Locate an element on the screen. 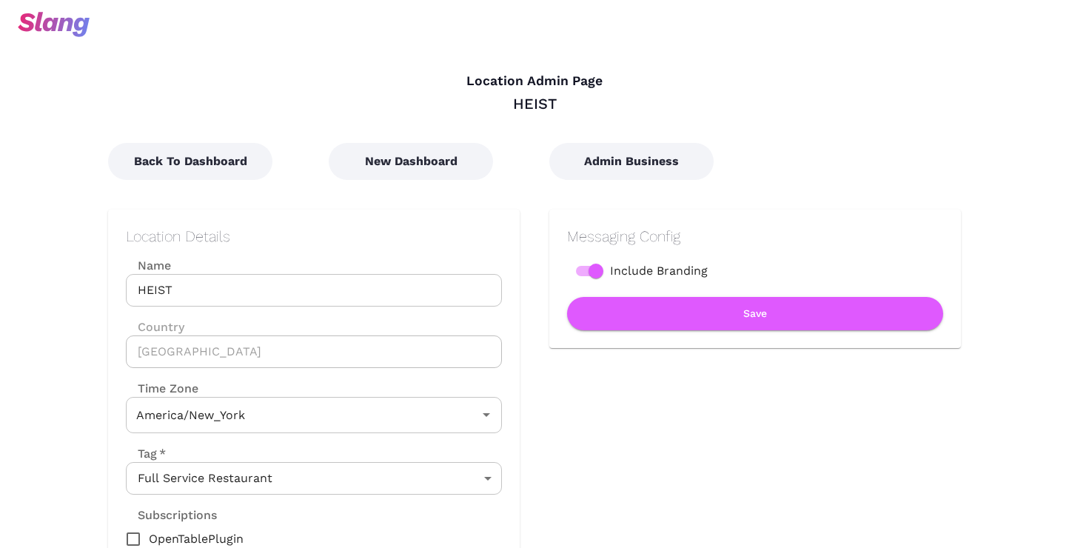 This screenshot has width=1069, height=548. span: Include Branding is located at coordinates (659, 271).